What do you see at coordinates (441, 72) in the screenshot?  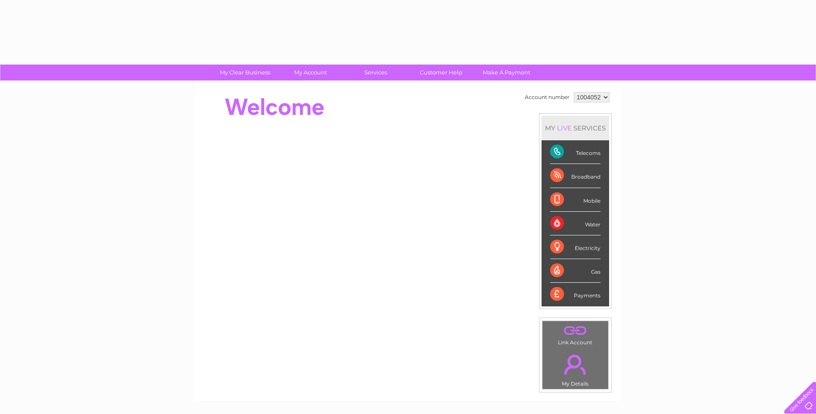 I see `a: Customer Help` at bounding box center [441, 72].